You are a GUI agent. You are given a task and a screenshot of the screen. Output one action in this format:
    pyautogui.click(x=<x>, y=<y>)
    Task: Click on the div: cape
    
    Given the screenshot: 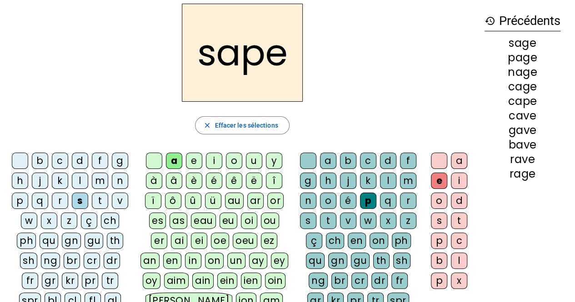 What is the action you would take?
    pyautogui.click(x=522, y=101)
    